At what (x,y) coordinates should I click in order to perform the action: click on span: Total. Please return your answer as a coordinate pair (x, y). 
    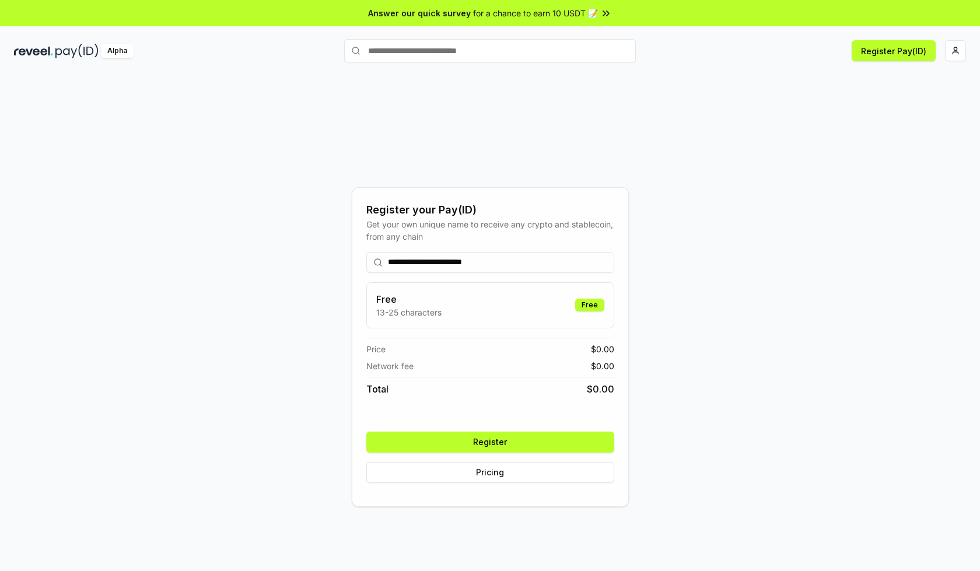
    Looking at the image, I should click on (377, 389).